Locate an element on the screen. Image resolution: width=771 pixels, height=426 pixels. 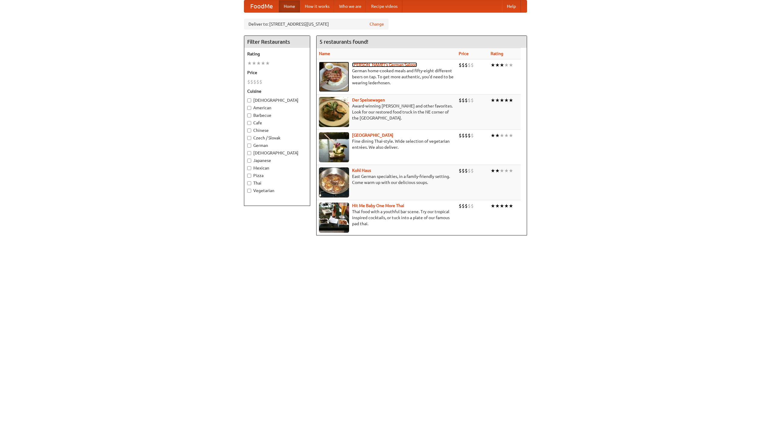
a: Change is located at coordinates (377, 24).